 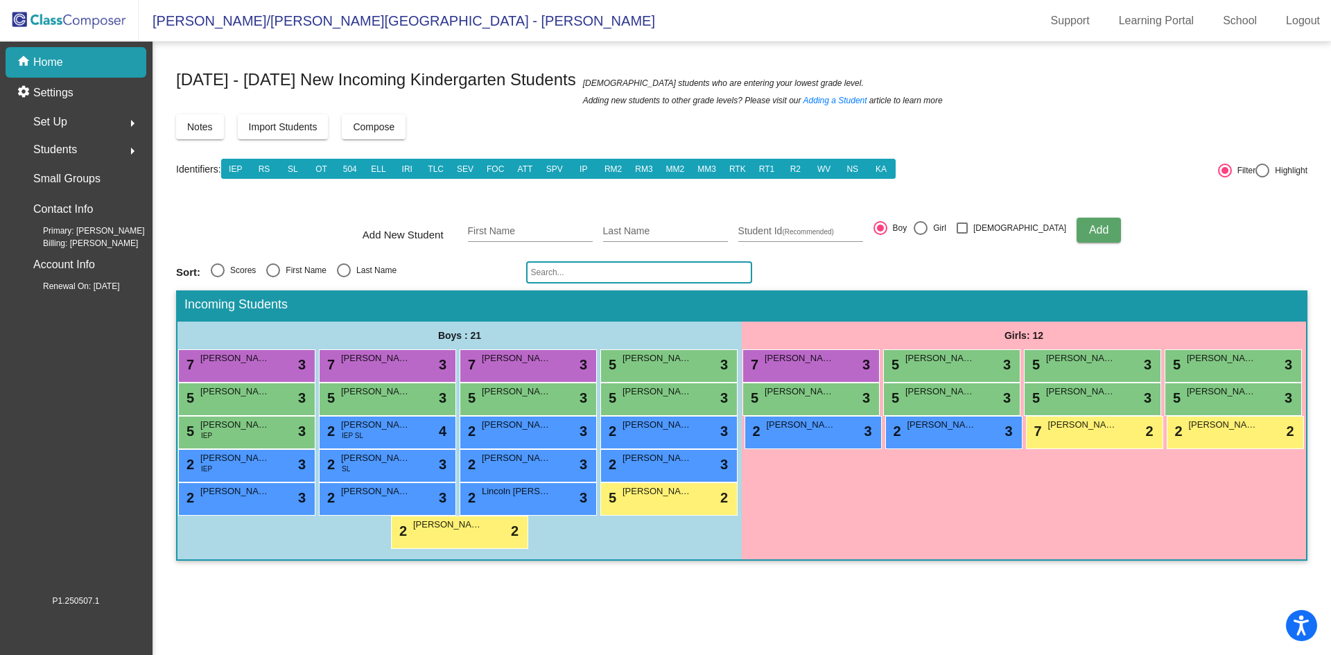 What do you see at coordinates (48, 62) in the screenshot?
I see `p: Home` at bounding box center [48, 62].